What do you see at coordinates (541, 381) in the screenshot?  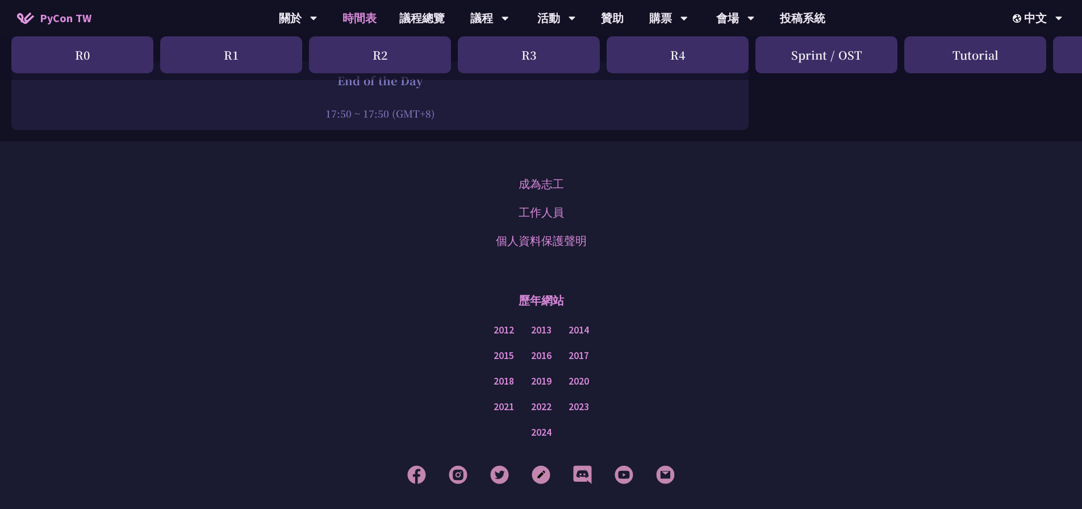 I see `a: 2019` at bounding box center [541, 381].